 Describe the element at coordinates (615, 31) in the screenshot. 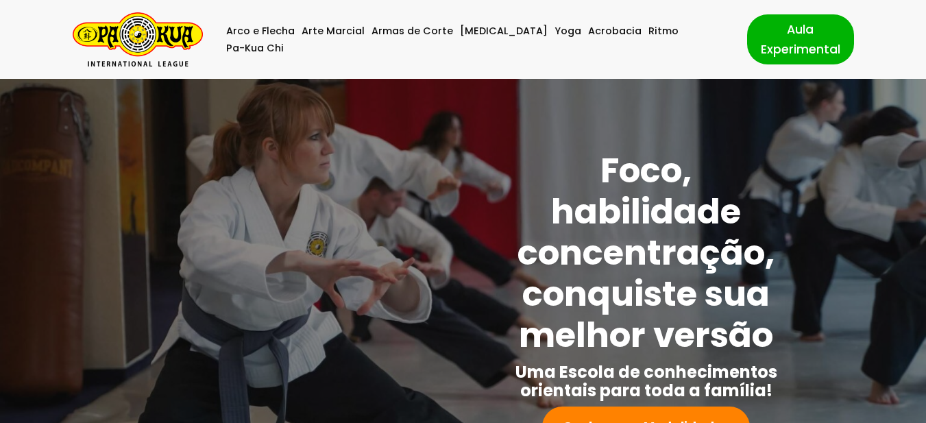

I see `a: Acrobacia` at that location.